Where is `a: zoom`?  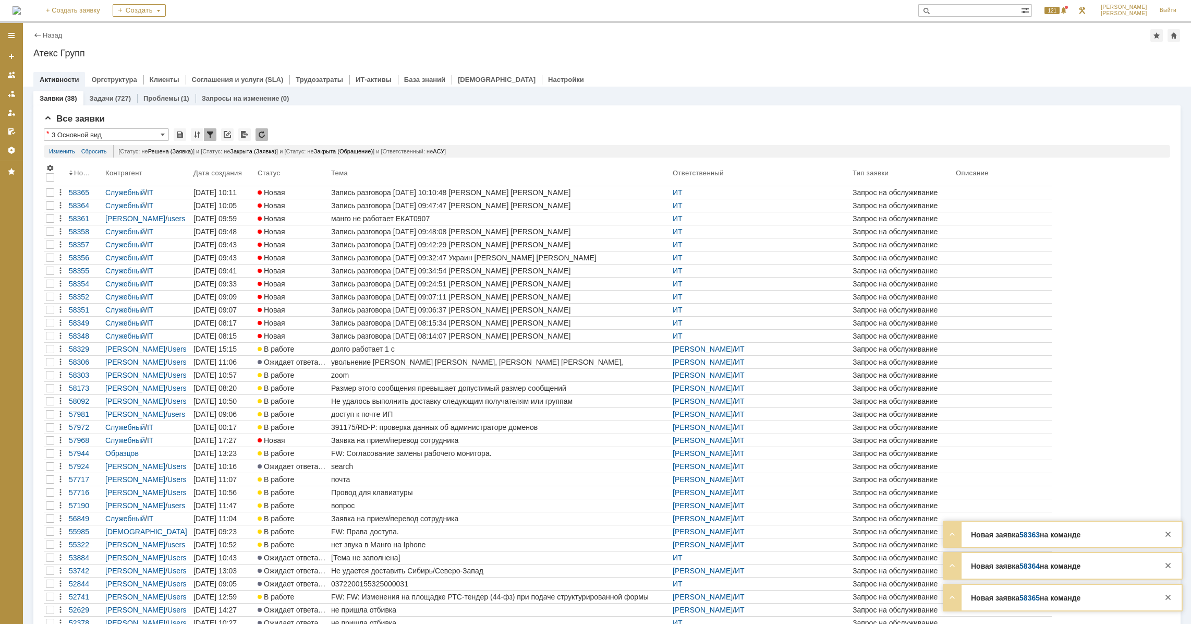 a: zoom is located at coordinates (500, 375).